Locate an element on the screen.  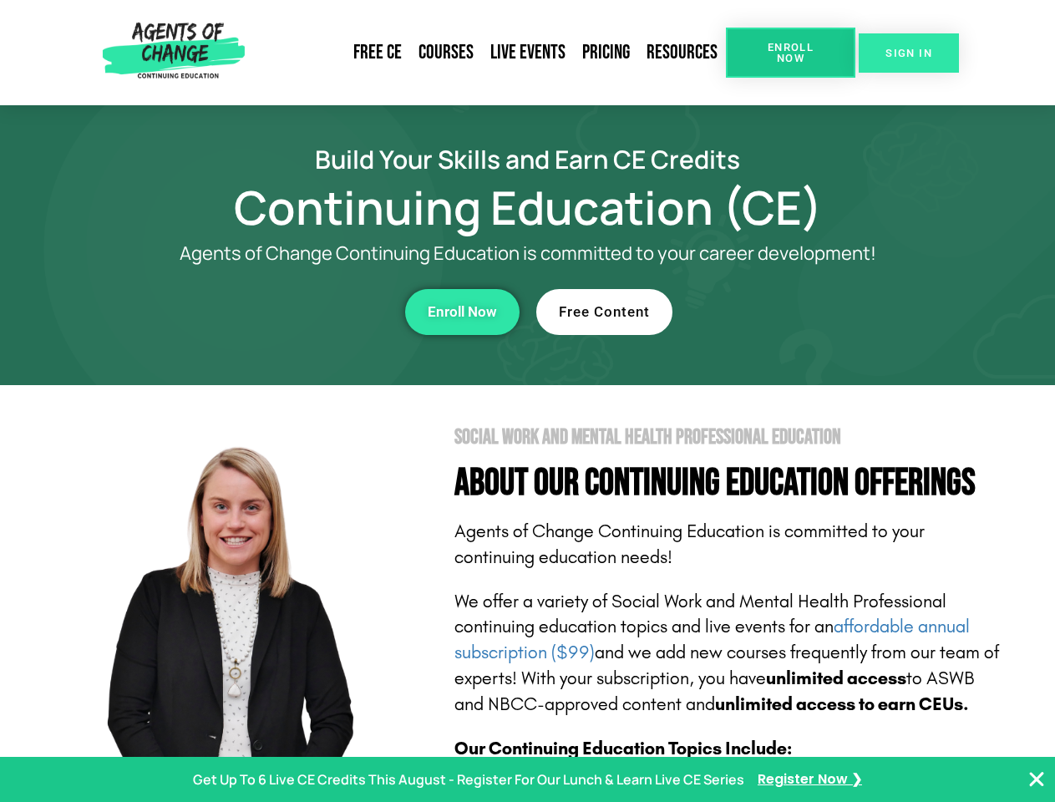
p: Agents of Change Continuing Education is committed to your career development! is located at coordinates (528, 253).